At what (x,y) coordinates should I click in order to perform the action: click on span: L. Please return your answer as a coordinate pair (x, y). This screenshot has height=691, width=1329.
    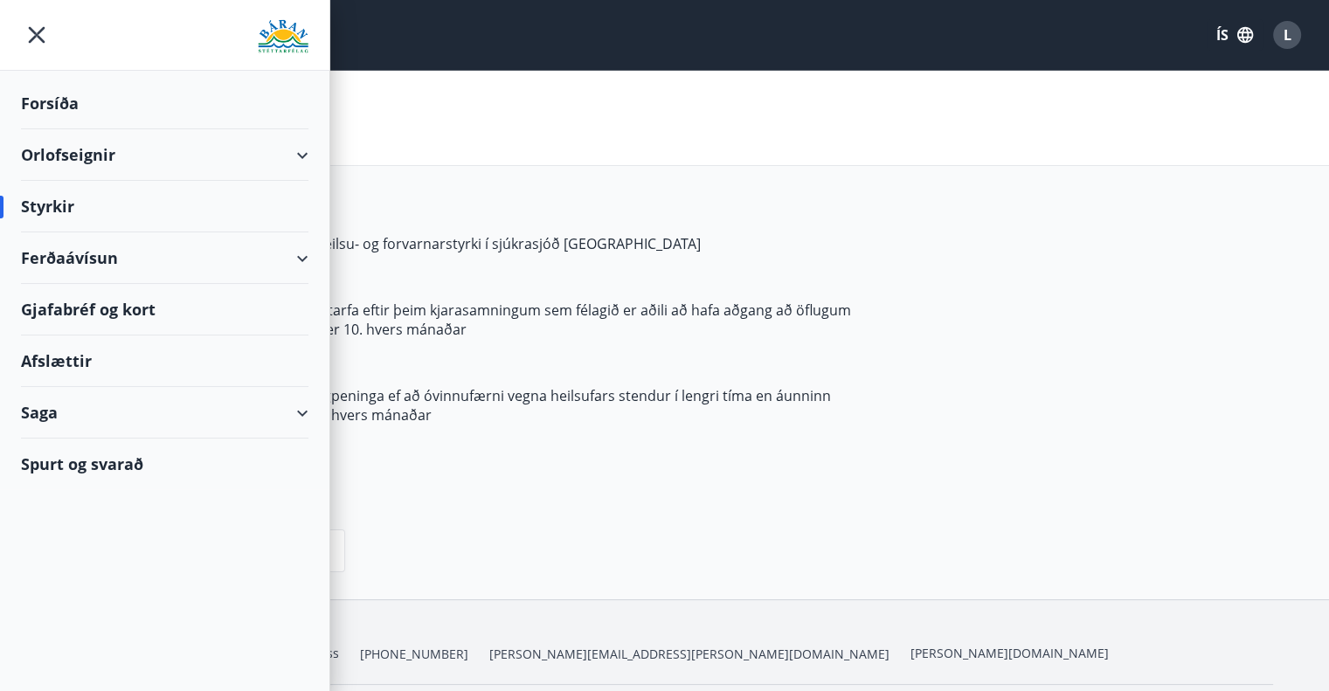
    Looking at the image, I should click on (1287, 35).